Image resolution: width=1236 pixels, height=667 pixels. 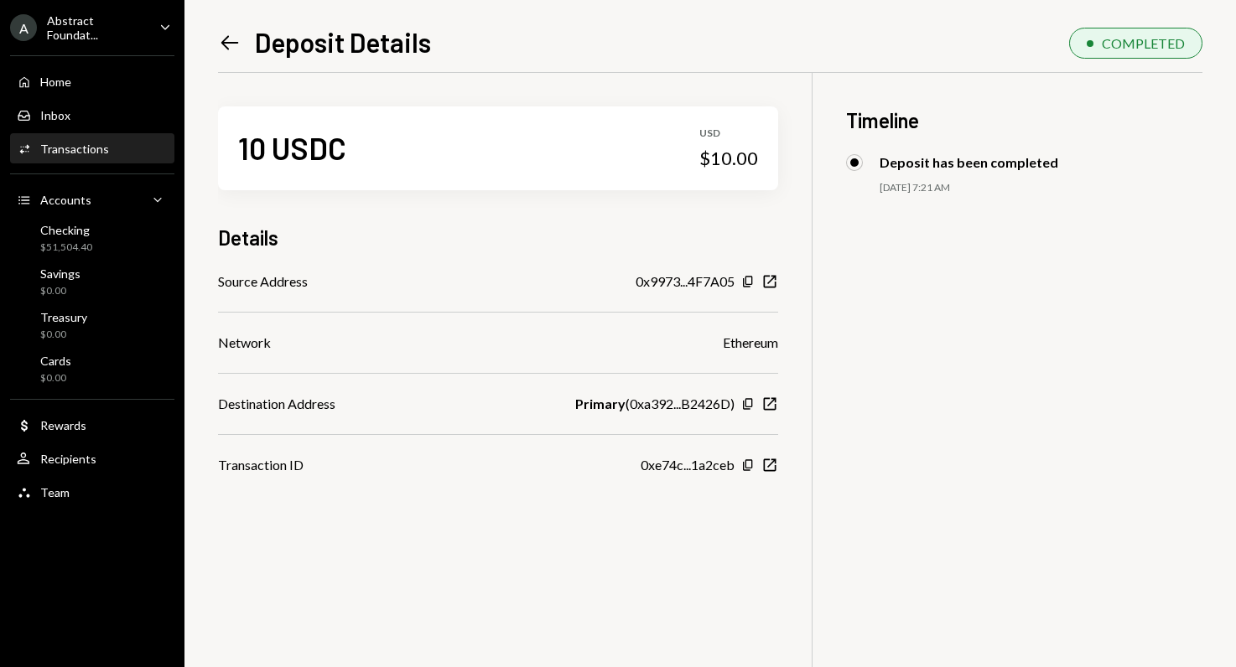 What do you see at coordinates (66, 230) in the screenshot?
I see `div: Checking` at bounding box center [66, 230].